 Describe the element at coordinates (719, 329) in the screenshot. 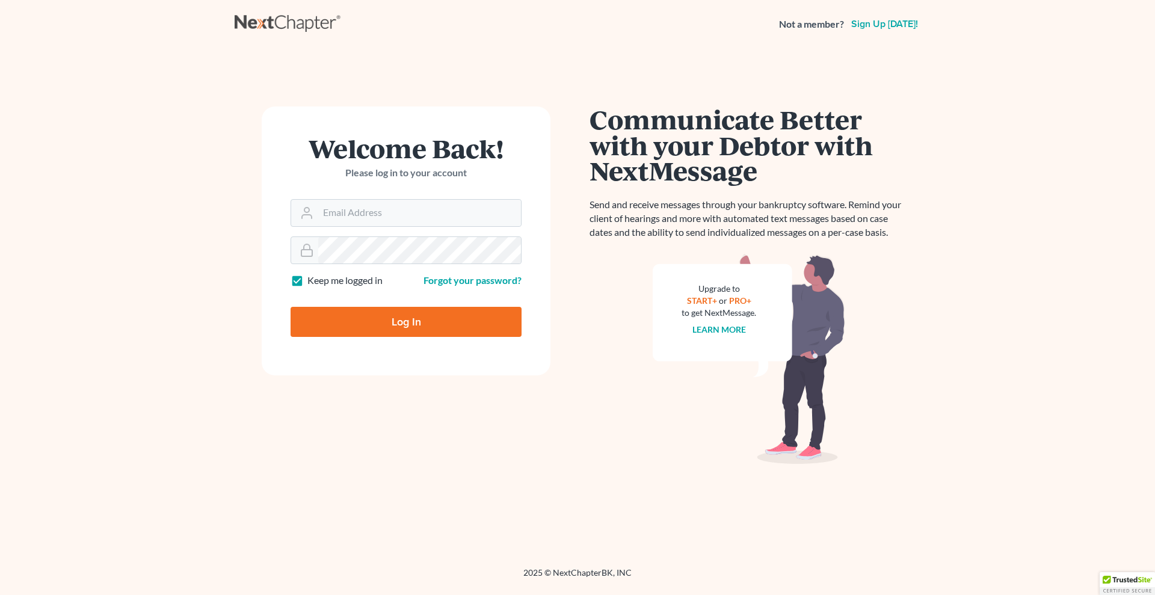

I see `a: Learn more` at that location.